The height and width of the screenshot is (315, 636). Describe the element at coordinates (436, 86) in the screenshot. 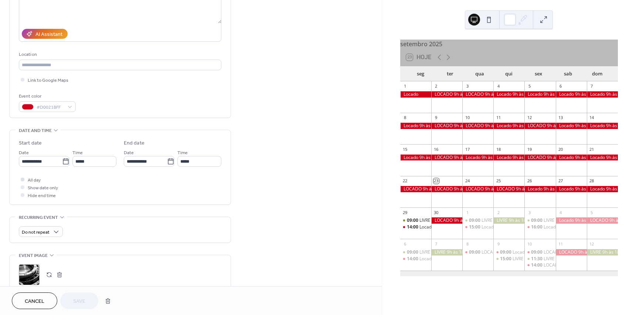

I see `div: 2` at that location.